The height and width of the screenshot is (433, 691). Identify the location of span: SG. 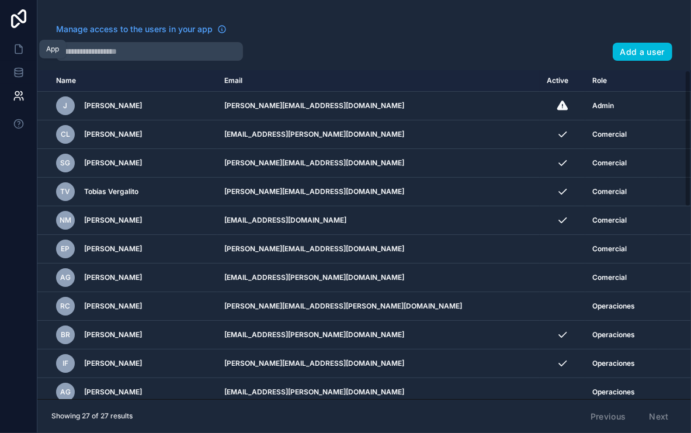
(65, 163).